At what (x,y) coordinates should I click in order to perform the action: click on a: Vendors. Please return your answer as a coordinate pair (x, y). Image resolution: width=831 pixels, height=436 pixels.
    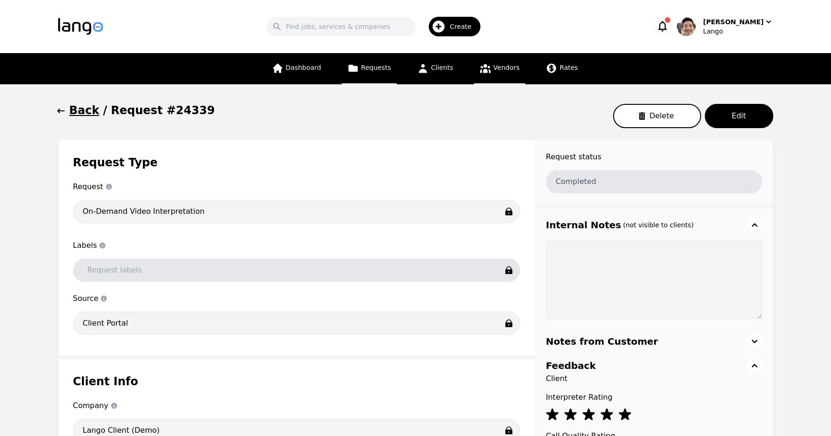
    Looking at the image, I should click on (500, 68).